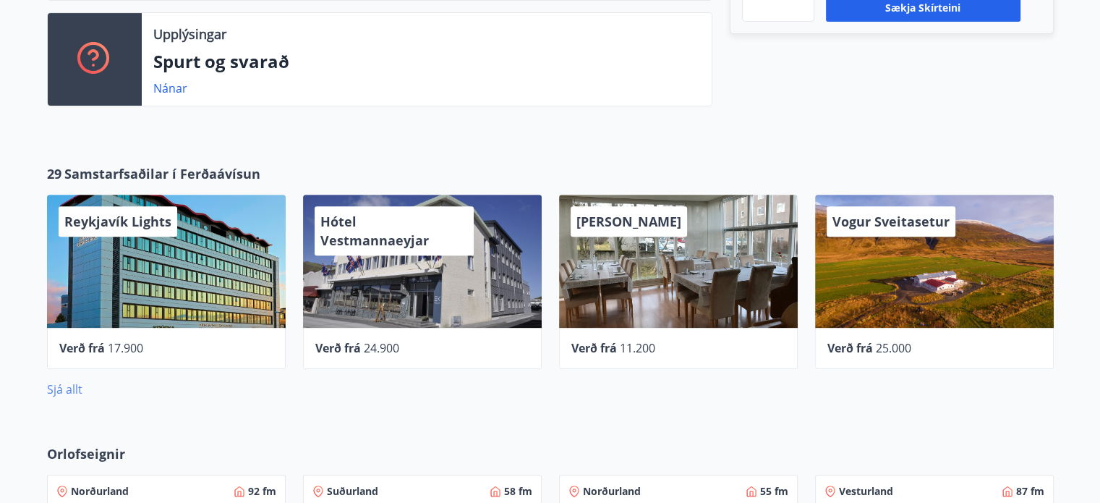 The height and width of the screenshot is (503, 1100). What do you see at coordinates (381, 348) in the screenshot?
I see `span: 24.900` at bounding box center [381, 348].